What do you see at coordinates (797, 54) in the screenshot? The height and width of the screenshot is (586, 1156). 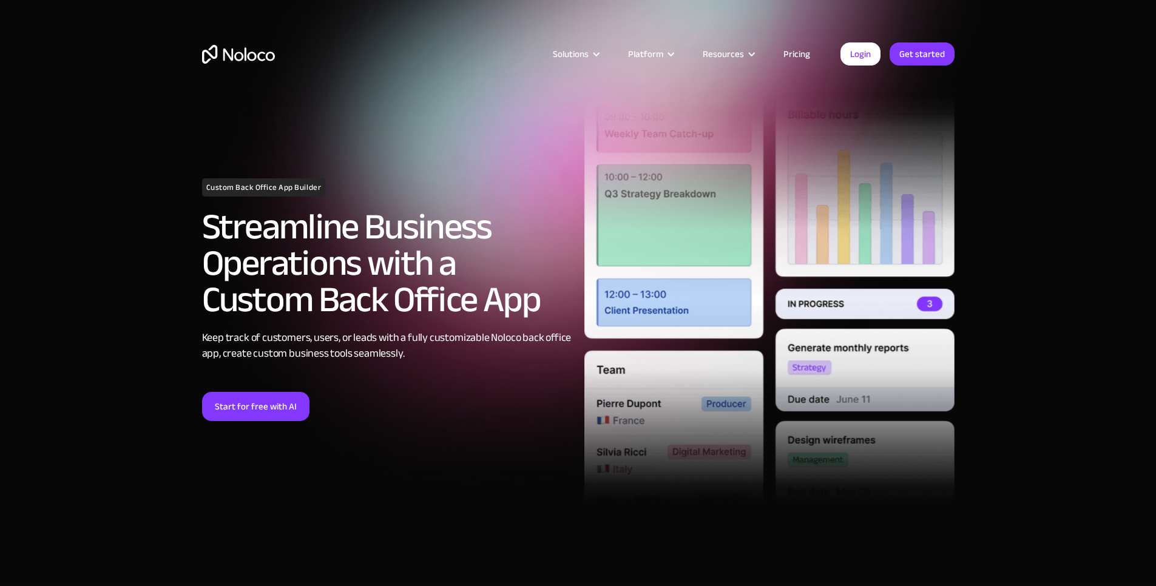 I see `a: Pricing` at bounding box center [797, 54].